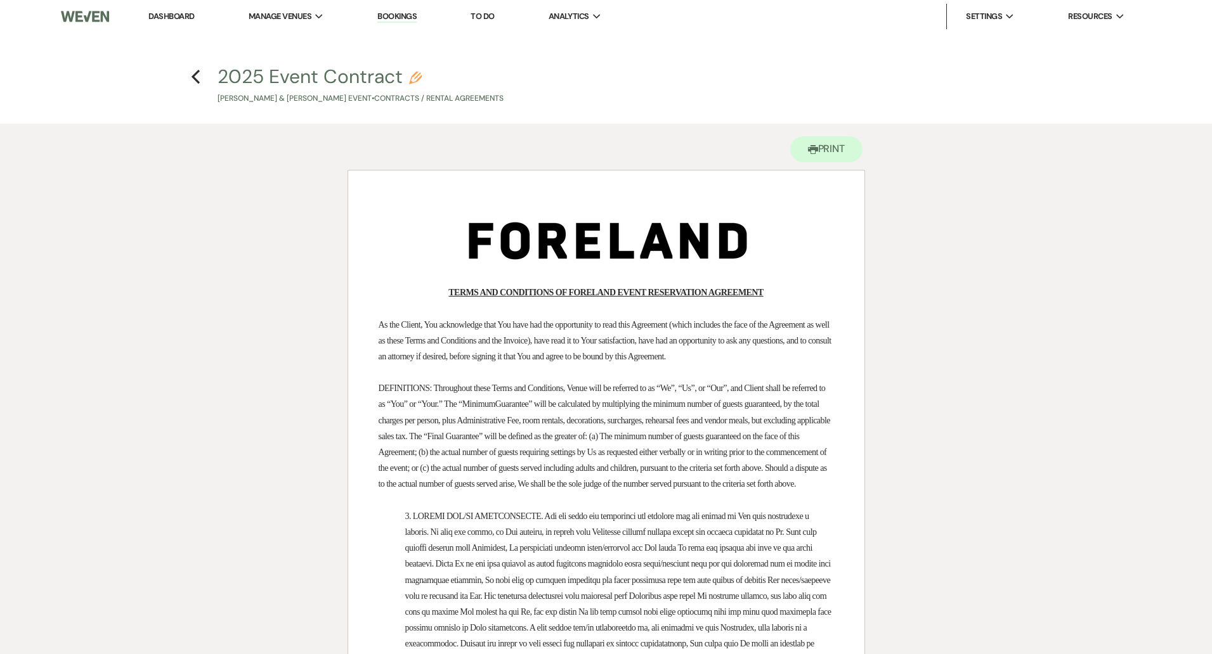 The width and height of the screenshot is (1212, 654). Describe the element at coordinates (397, 16) in the screenshot. I see `a: Bookings` at that location.